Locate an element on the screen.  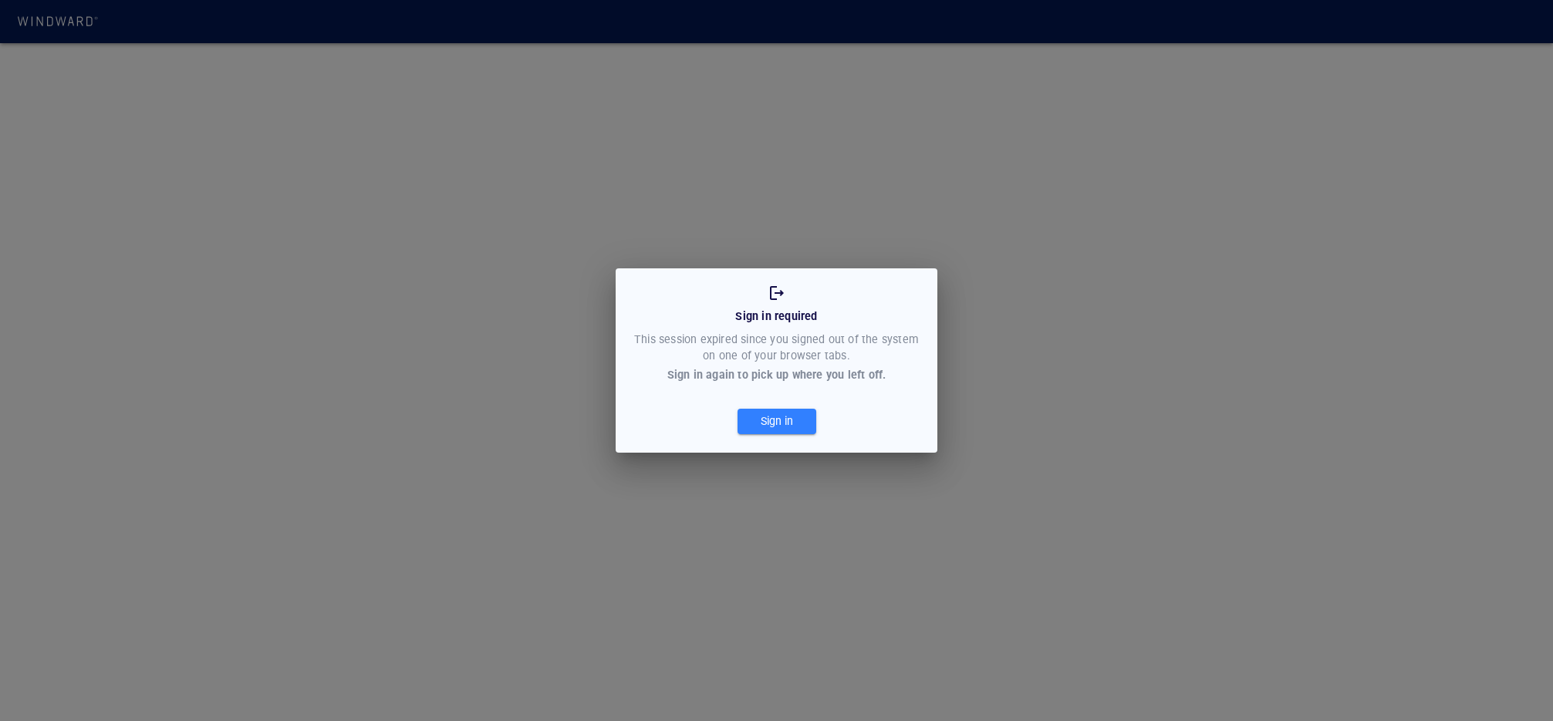
div: Sign in again to pick up where you left off. is located at coordinates (777, 375).